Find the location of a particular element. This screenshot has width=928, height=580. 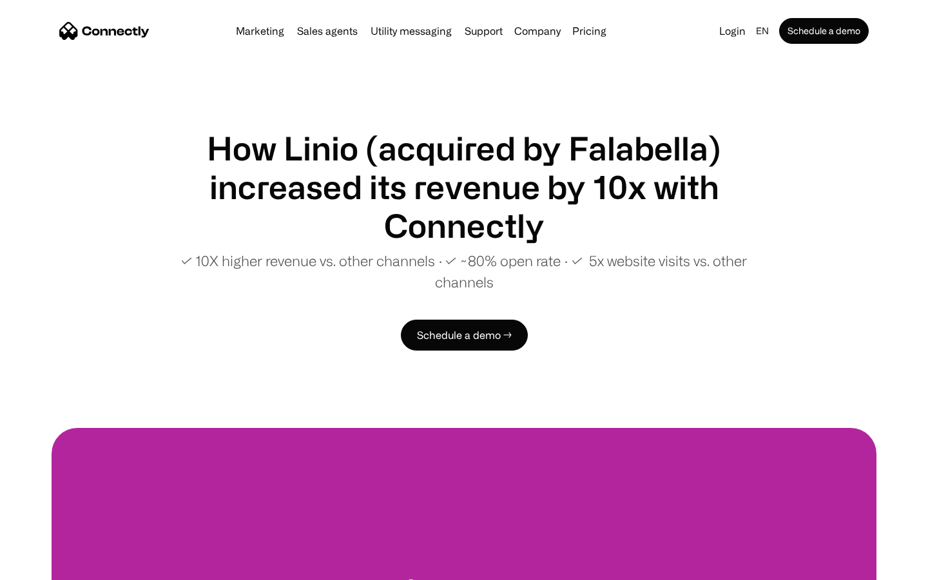

div: Company is located at coordinates (537, 31).